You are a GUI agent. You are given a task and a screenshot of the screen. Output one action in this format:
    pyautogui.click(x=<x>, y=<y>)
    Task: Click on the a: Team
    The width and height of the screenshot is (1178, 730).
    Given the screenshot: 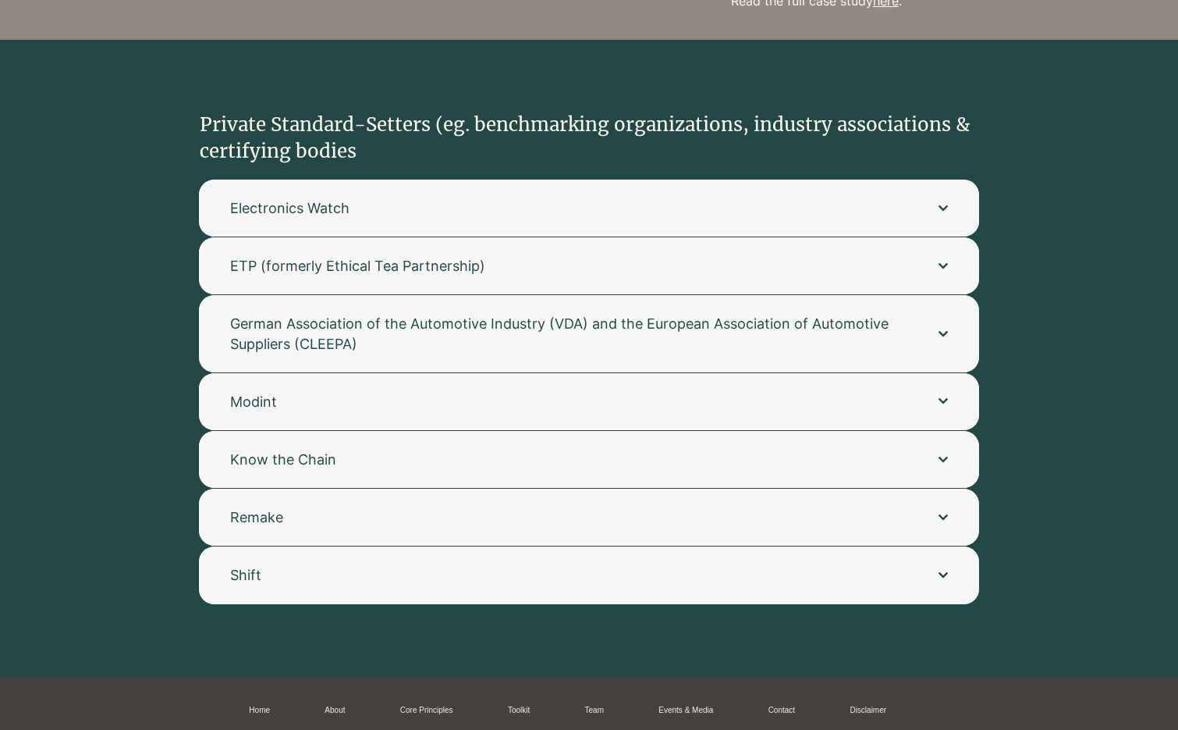 What is the action you would take?
    pyautogui.click(x=595, y=710)
    